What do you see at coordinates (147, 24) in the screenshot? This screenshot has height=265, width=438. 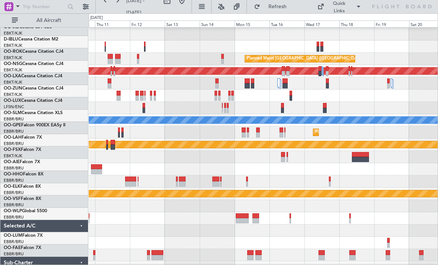 I see `div: Fri 12` at bounding box center [147, 24].